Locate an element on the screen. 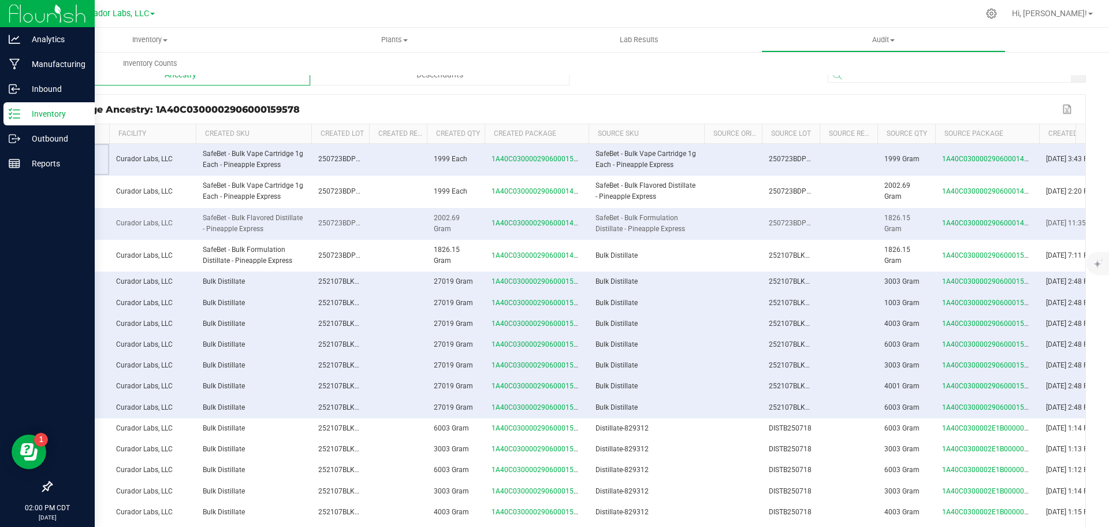  a: Plants is located at coordinates (394, 40).